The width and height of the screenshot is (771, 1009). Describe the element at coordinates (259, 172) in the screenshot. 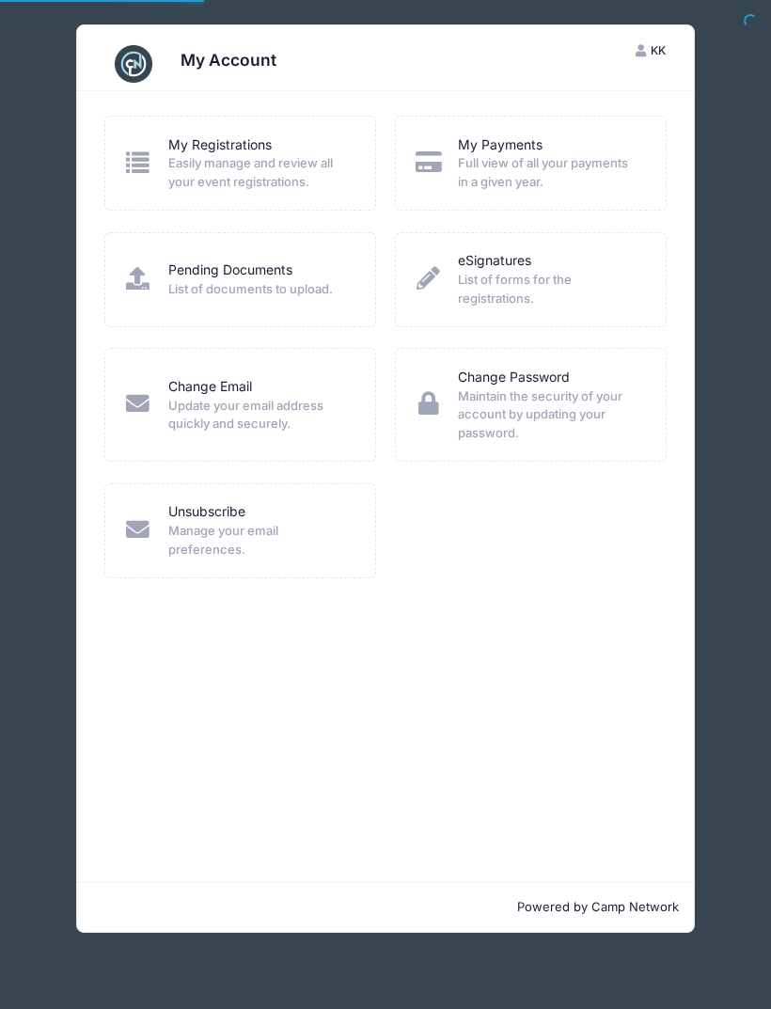

I see `span: Easily manage and review all your event registrations.` at that location.